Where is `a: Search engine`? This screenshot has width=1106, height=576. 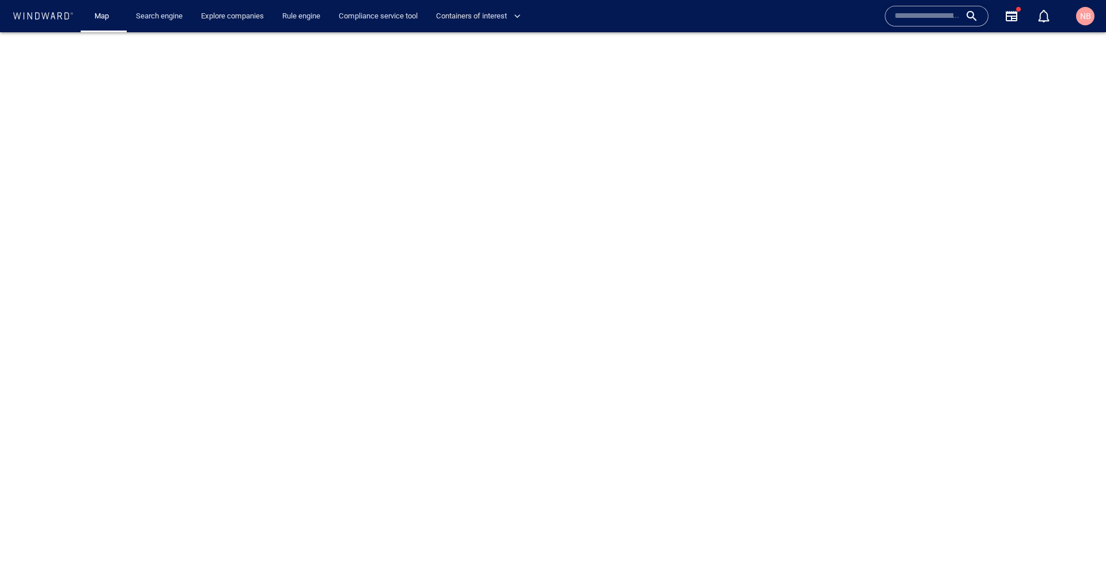 a: Search engine is located at coordinates (159, 16).